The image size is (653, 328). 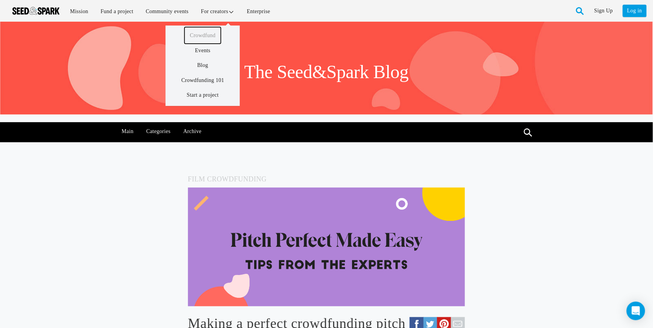 I want to click on a: Log in, so click(x=635, y=11).